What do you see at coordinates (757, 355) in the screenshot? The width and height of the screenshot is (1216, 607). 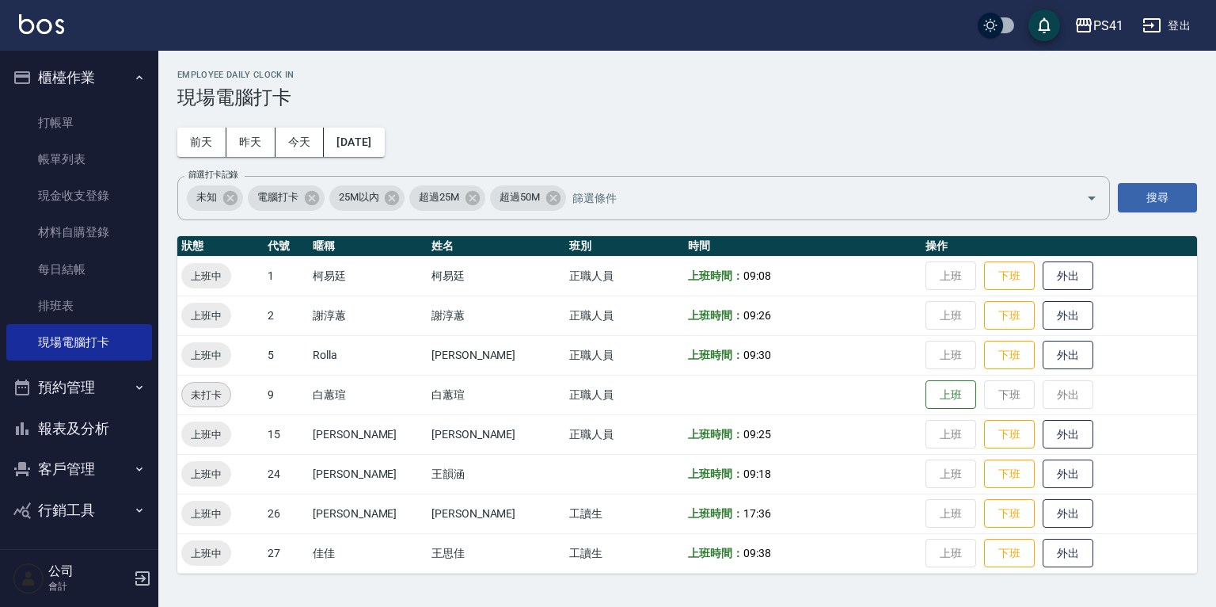 I see `span: 09:30` at bounding box center [757, 355].